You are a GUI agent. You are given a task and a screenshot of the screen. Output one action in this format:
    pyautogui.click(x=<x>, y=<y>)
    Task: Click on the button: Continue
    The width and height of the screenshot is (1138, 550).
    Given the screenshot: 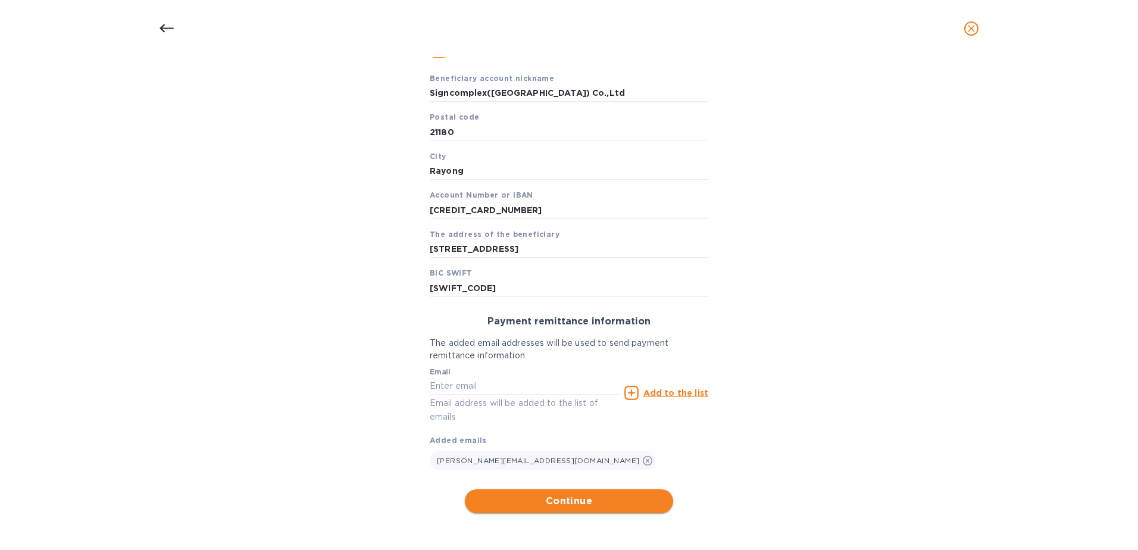 What is the action you would take?
    pyautogui.click(x=569, y=501)
    